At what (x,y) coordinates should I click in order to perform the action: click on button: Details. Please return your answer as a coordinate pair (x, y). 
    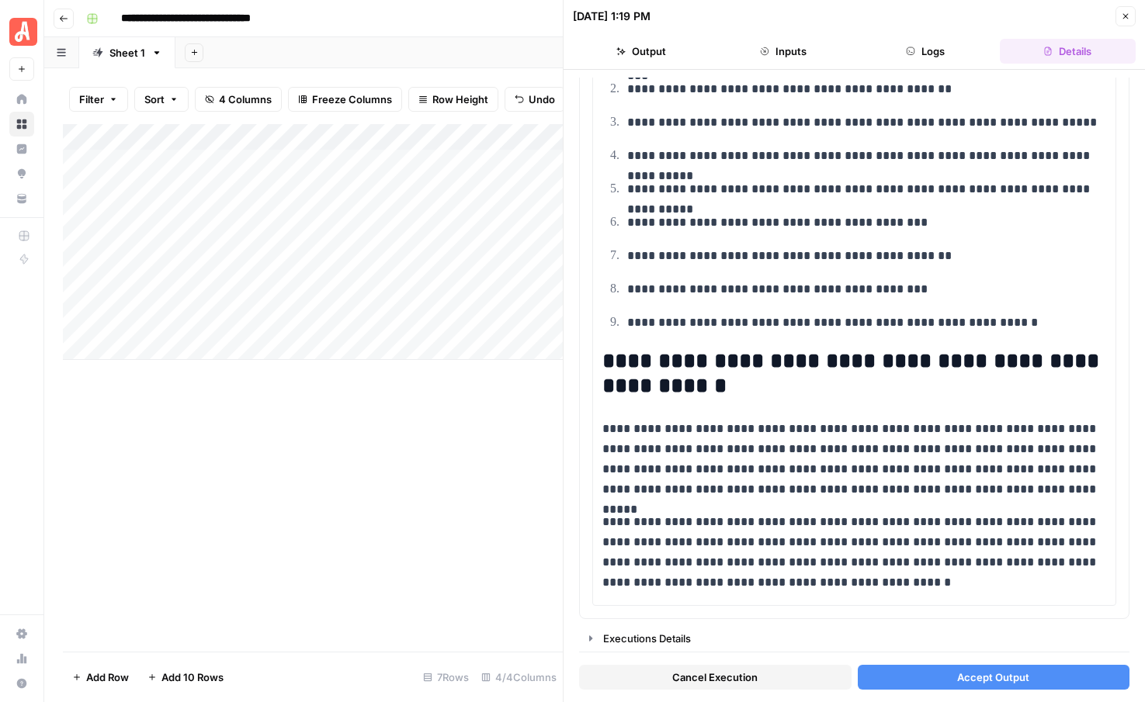
    Looking at the image, I should click on (1067, 51).